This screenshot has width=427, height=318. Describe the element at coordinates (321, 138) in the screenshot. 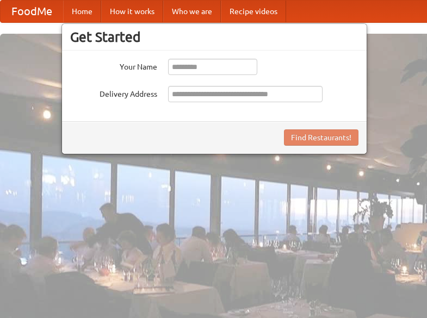

I see `button: Find Restaurants!` at that location.